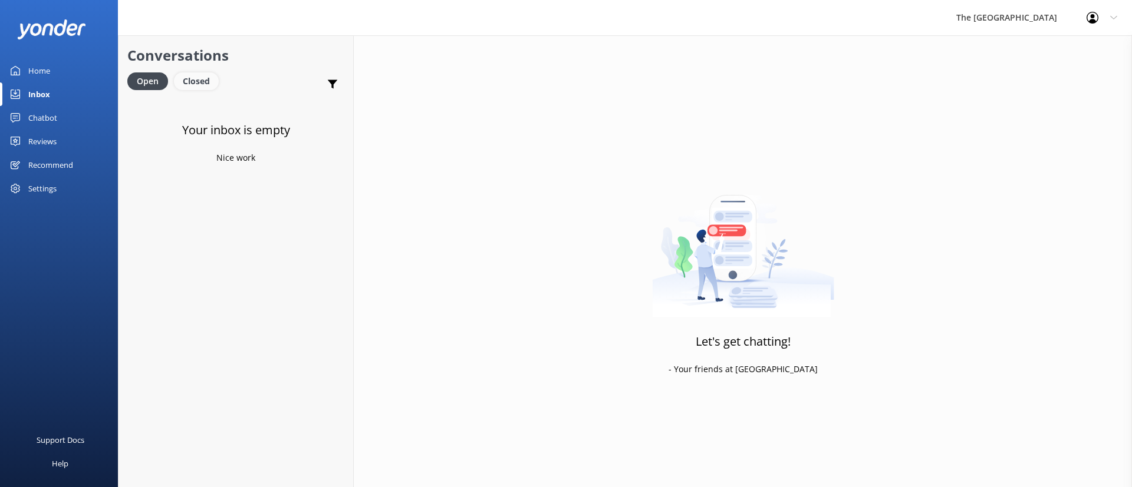 The height and width of the screenshot is (487, 1132). I want to click on h3: Let's get chatting!, so click(743, 342).